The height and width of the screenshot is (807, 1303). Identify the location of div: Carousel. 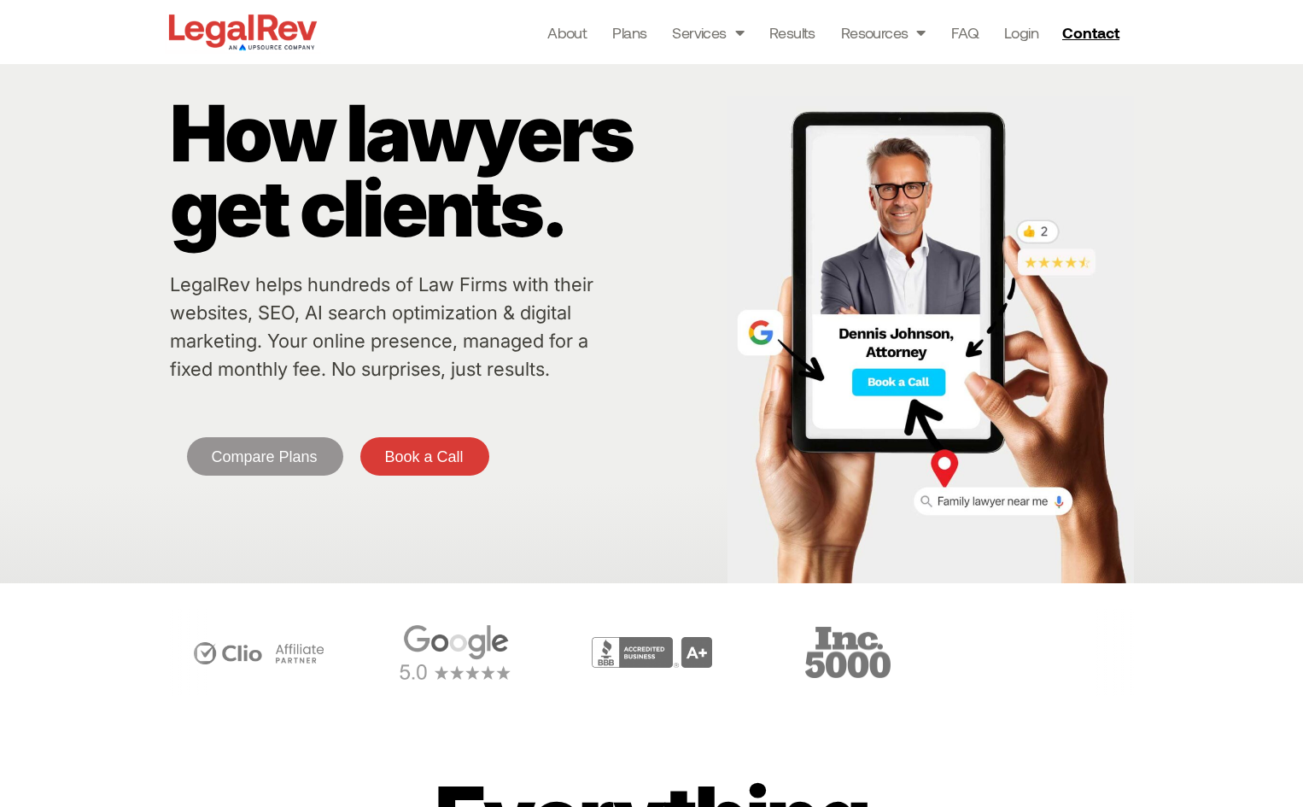
(652, 652).